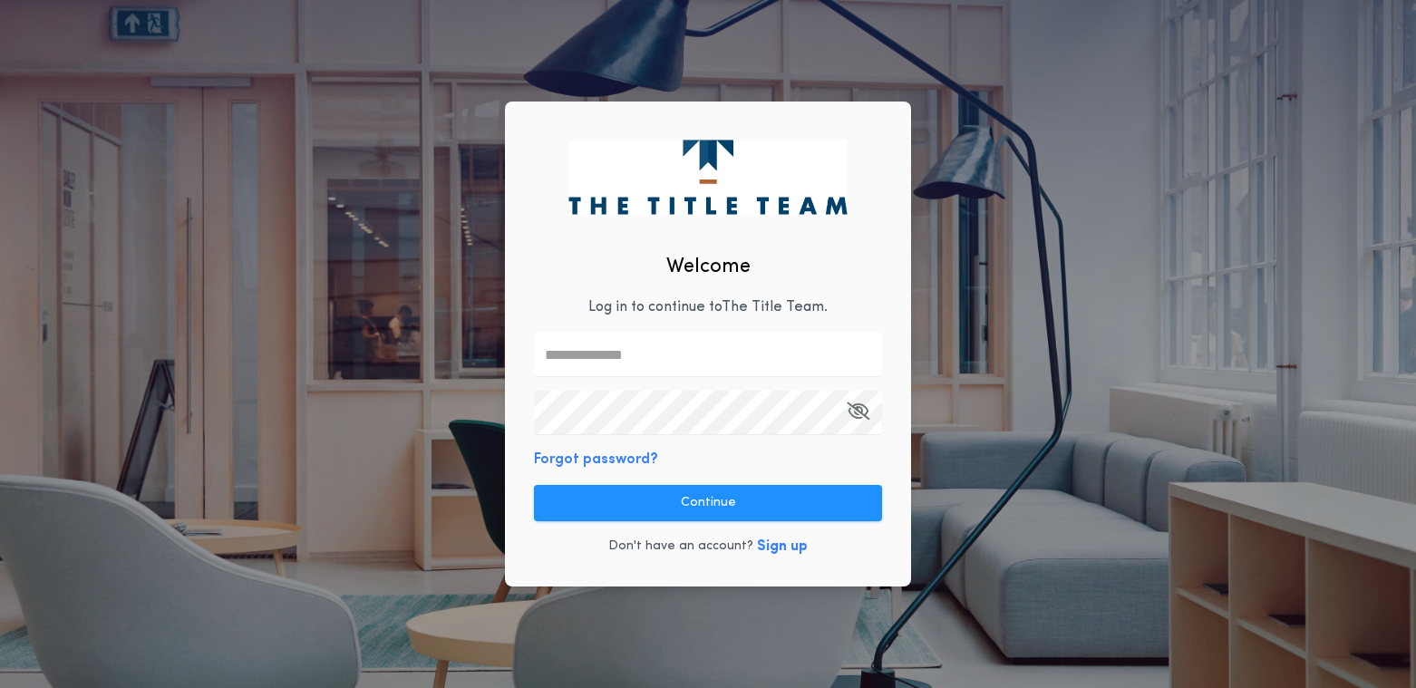 The image size is (1416, 688). I want to click on button: Sign up, so click(783, 547).